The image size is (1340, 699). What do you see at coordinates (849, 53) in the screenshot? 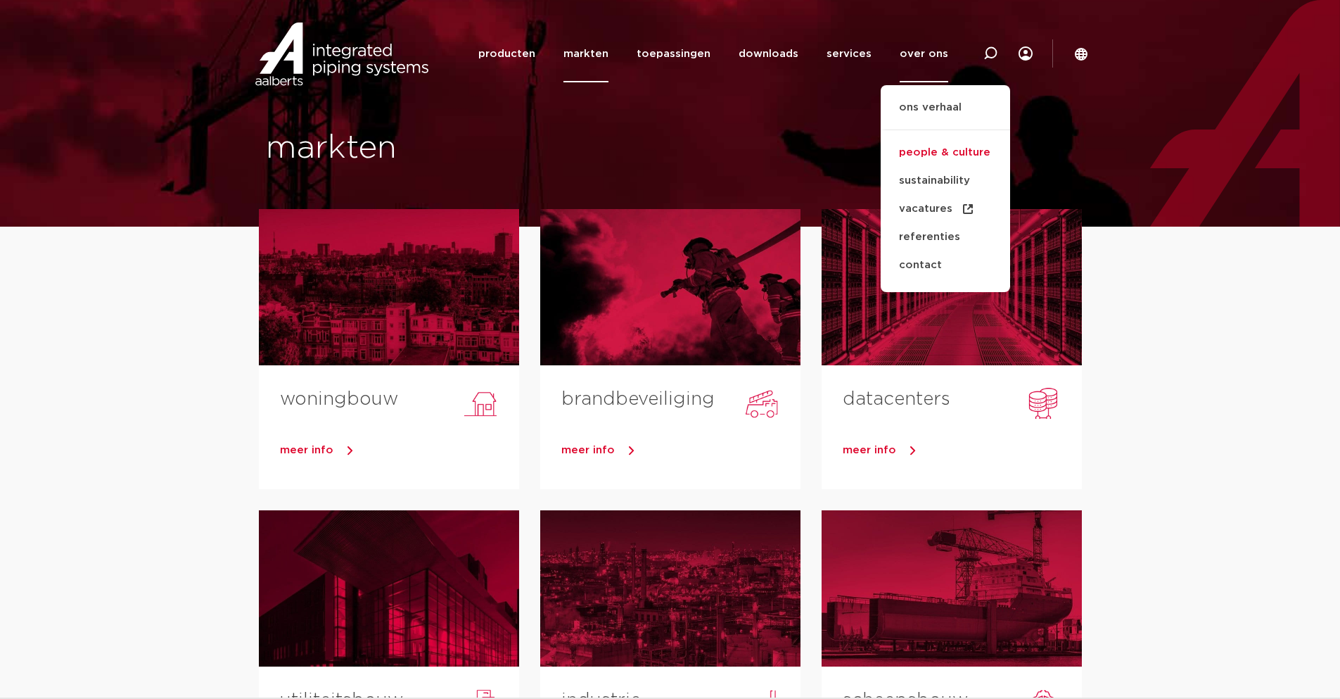
I see `a: services` at bounding box center [849, 53].